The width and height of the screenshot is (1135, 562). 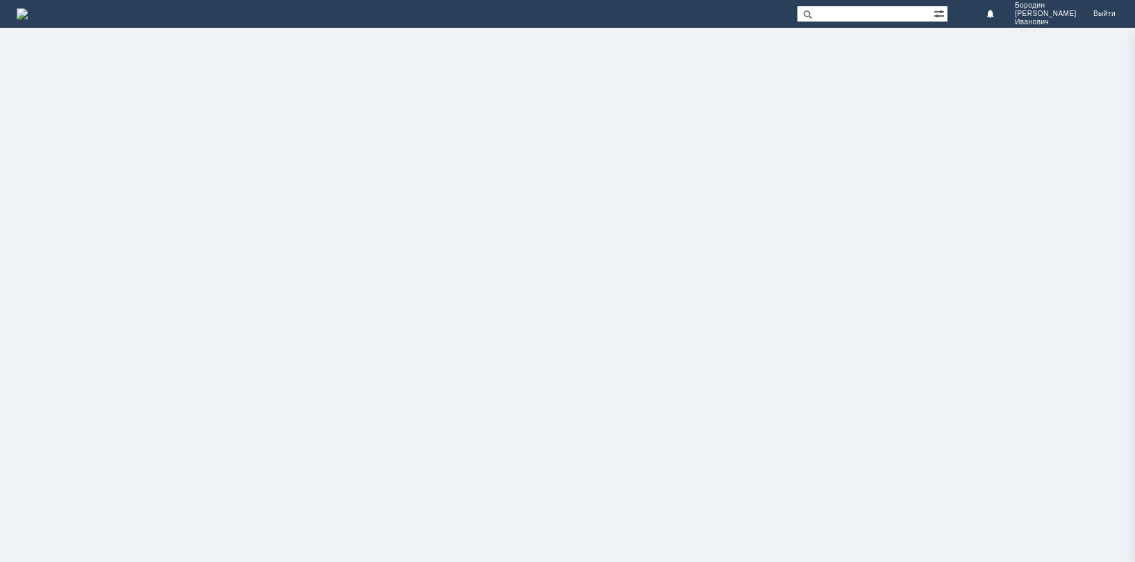 I want to click on span: Иванович, so click(x=1045, y=22).